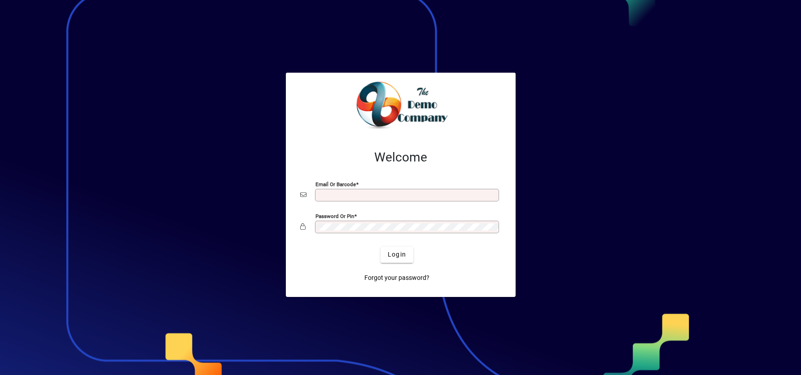 This screenshot has height=375, width=801. Describe the element at coordinates (335, 216) in the screenshot. I see `mat-label: Password or Pin` at that location.